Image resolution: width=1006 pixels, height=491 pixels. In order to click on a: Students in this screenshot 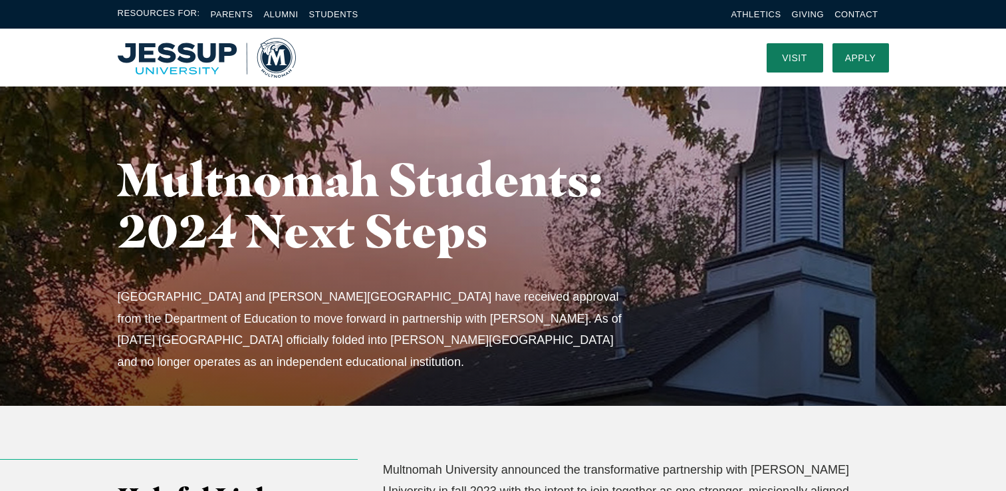, I will do `click(334, 14)`.